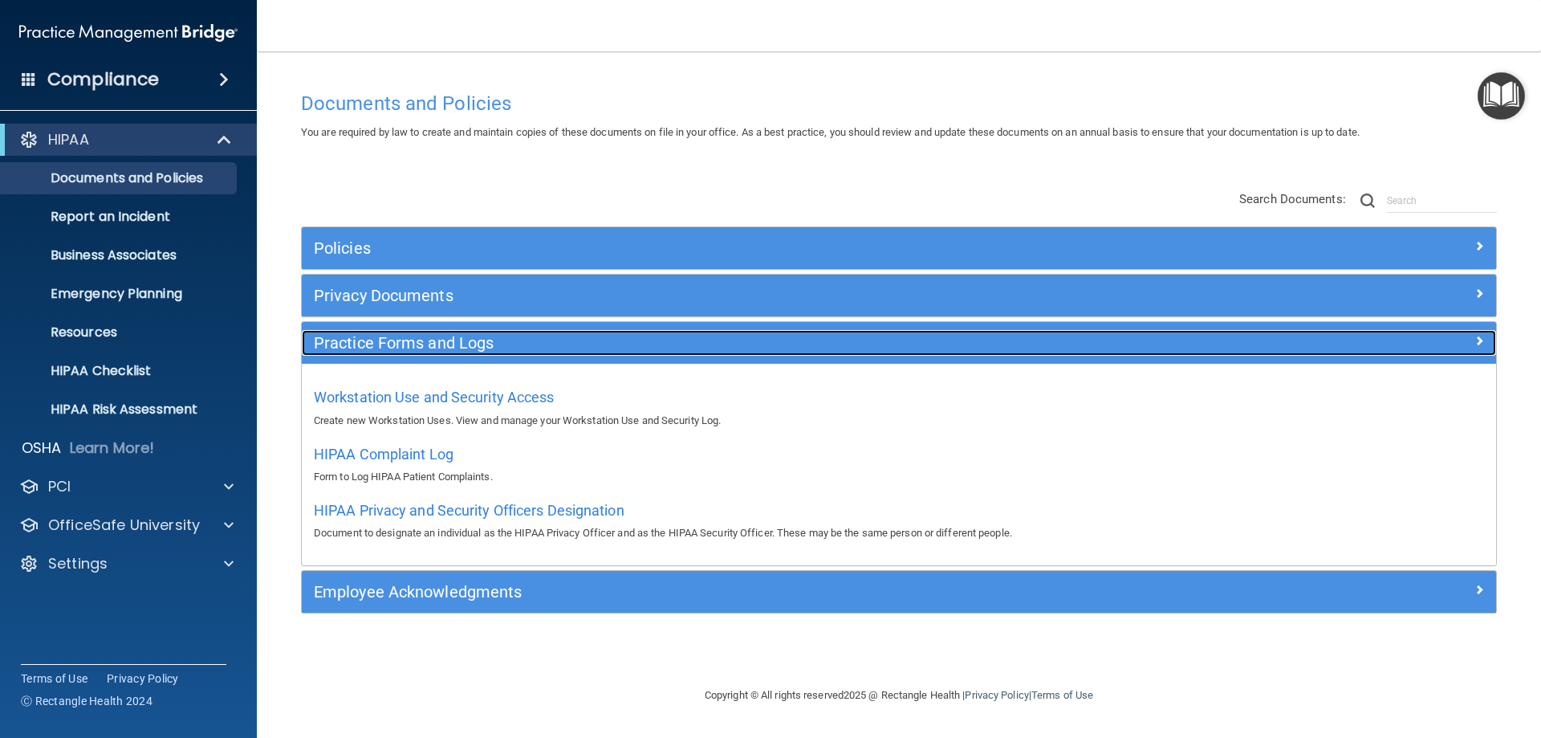  Describe the element at coordinates (120, 178) in the screenshot. I see `p: Documents and Policies` at that location.